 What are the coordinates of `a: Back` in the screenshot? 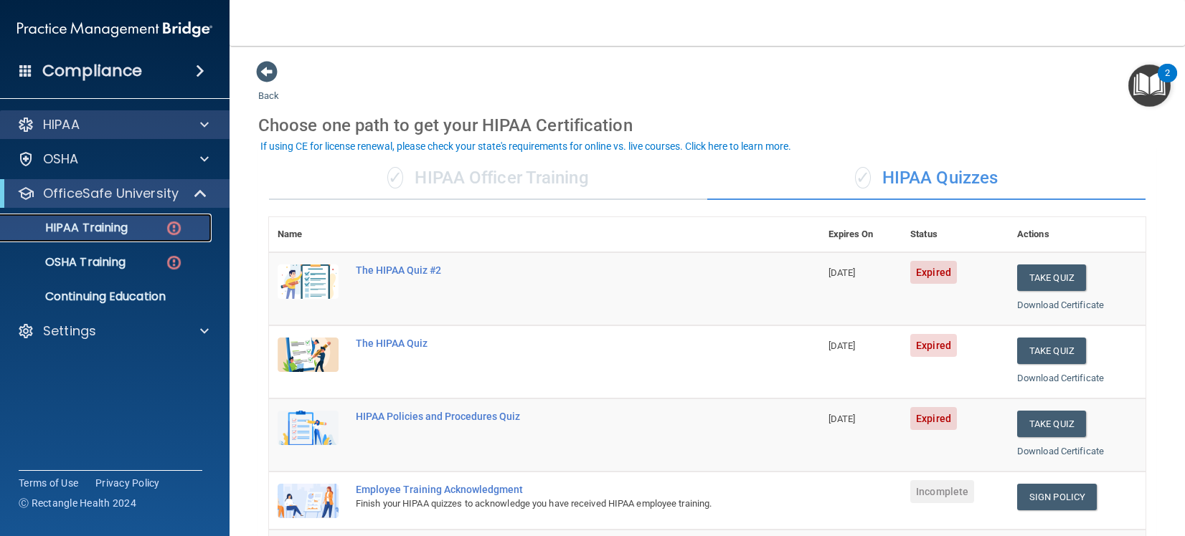 It's located at (268, 87).